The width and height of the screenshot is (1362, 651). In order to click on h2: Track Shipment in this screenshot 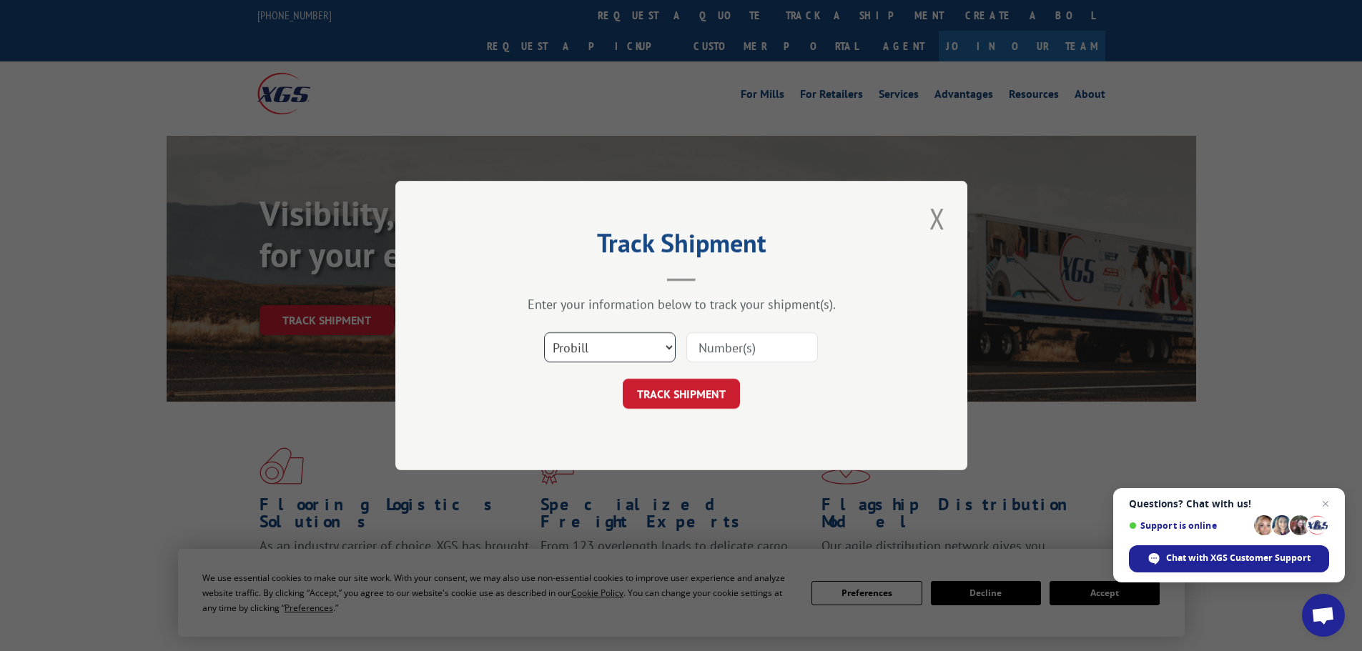, I will do `click(681, 247)`.